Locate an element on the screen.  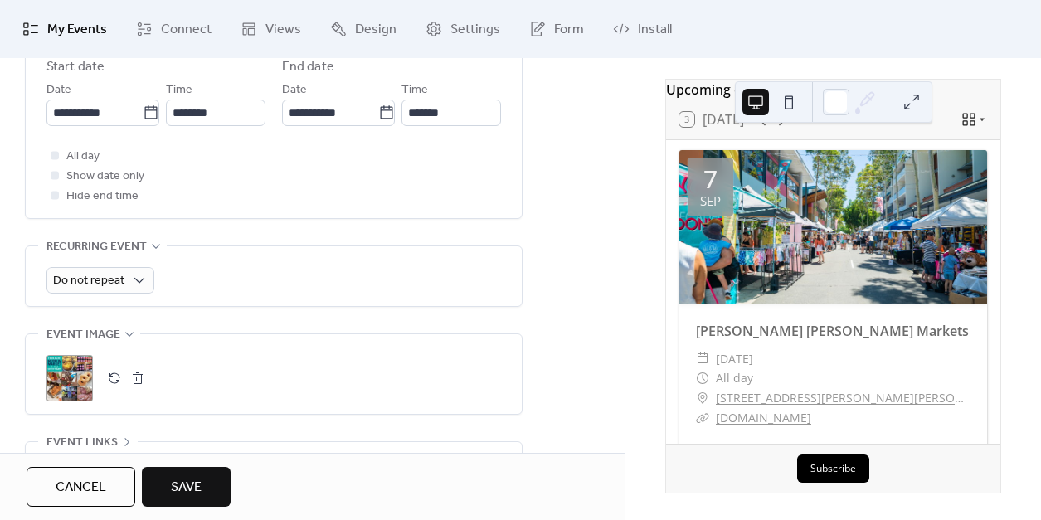
span: Install is located at coordinates (654, 30).